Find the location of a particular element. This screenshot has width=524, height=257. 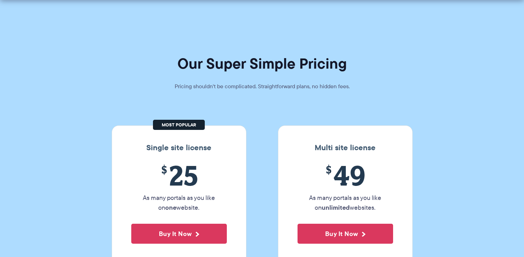

span: 25 is located at coordinates (179, 175).